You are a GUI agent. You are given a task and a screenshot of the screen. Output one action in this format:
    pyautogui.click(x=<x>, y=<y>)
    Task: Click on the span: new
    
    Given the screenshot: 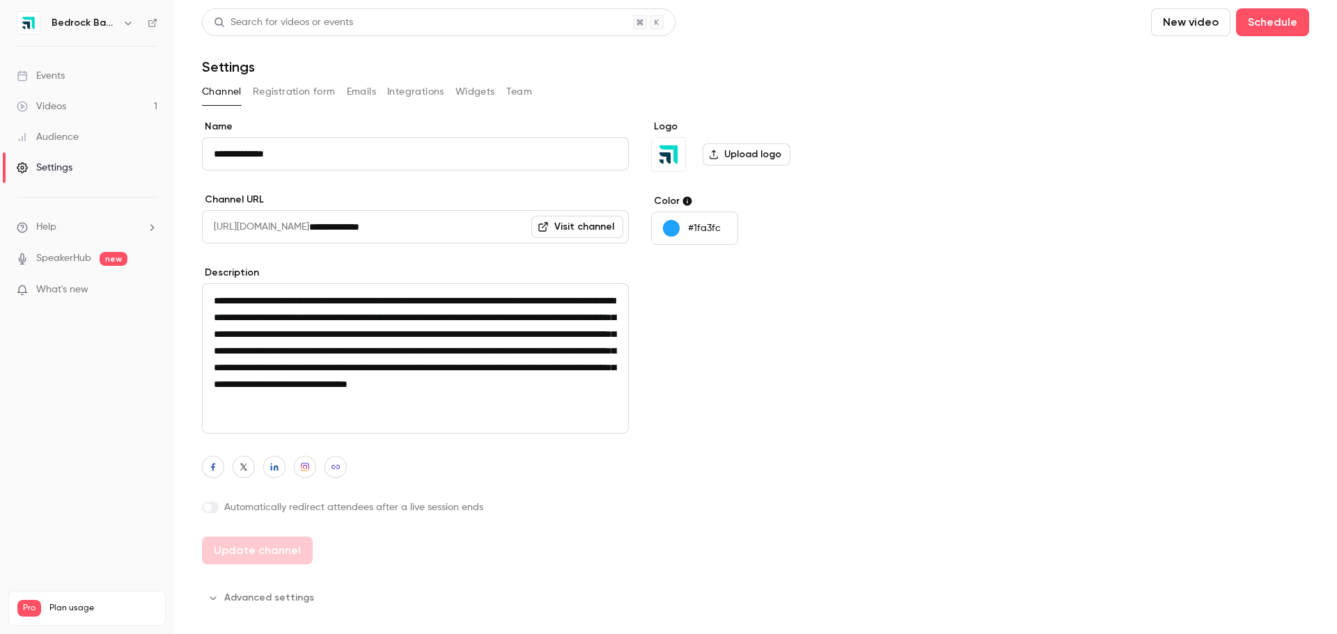 What is the action you would take?
    pyautogui.click(x=113, y=259)
    